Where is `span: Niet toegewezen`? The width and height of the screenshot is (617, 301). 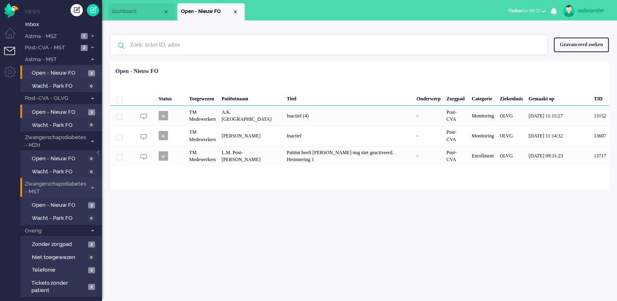 span: Niet toegewezen is located at coordinates (59, 257).